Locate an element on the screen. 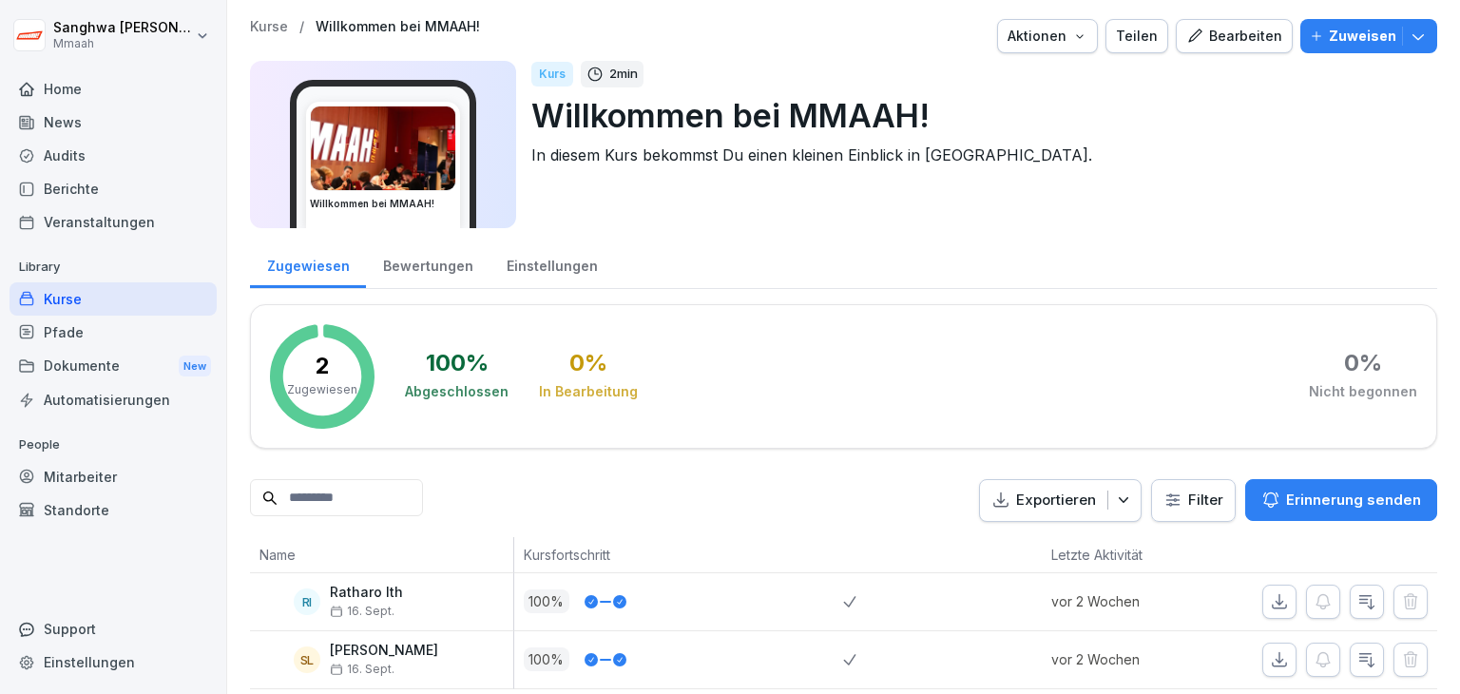  div: Berichte is located at coordinates (113, 188).